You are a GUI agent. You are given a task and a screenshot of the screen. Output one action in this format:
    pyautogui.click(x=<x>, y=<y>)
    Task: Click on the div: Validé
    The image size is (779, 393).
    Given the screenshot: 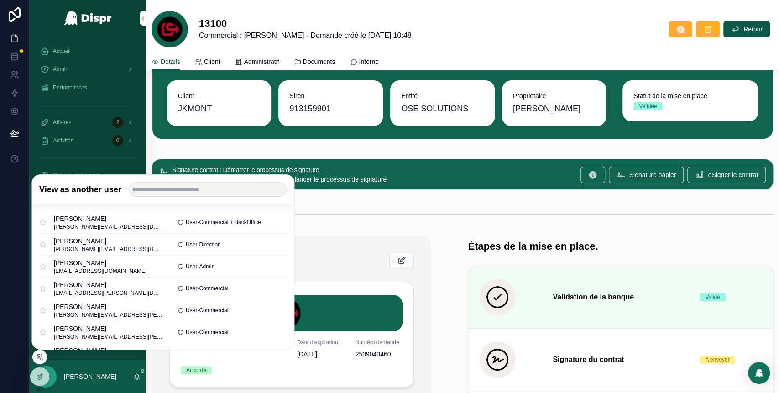 What is the action you would take?
    pyautogui.click(x=712, y=297)
    